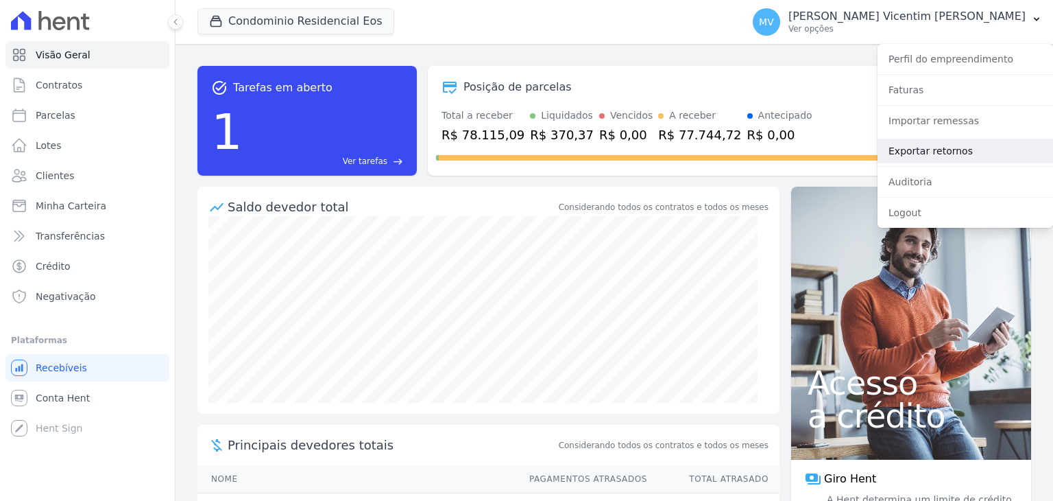 The width and height of the screenshot is (1053, 501). Describe the element at coordinates (483, 134) in the screenshot. I see `div: R$ 78.115,09` at that location.